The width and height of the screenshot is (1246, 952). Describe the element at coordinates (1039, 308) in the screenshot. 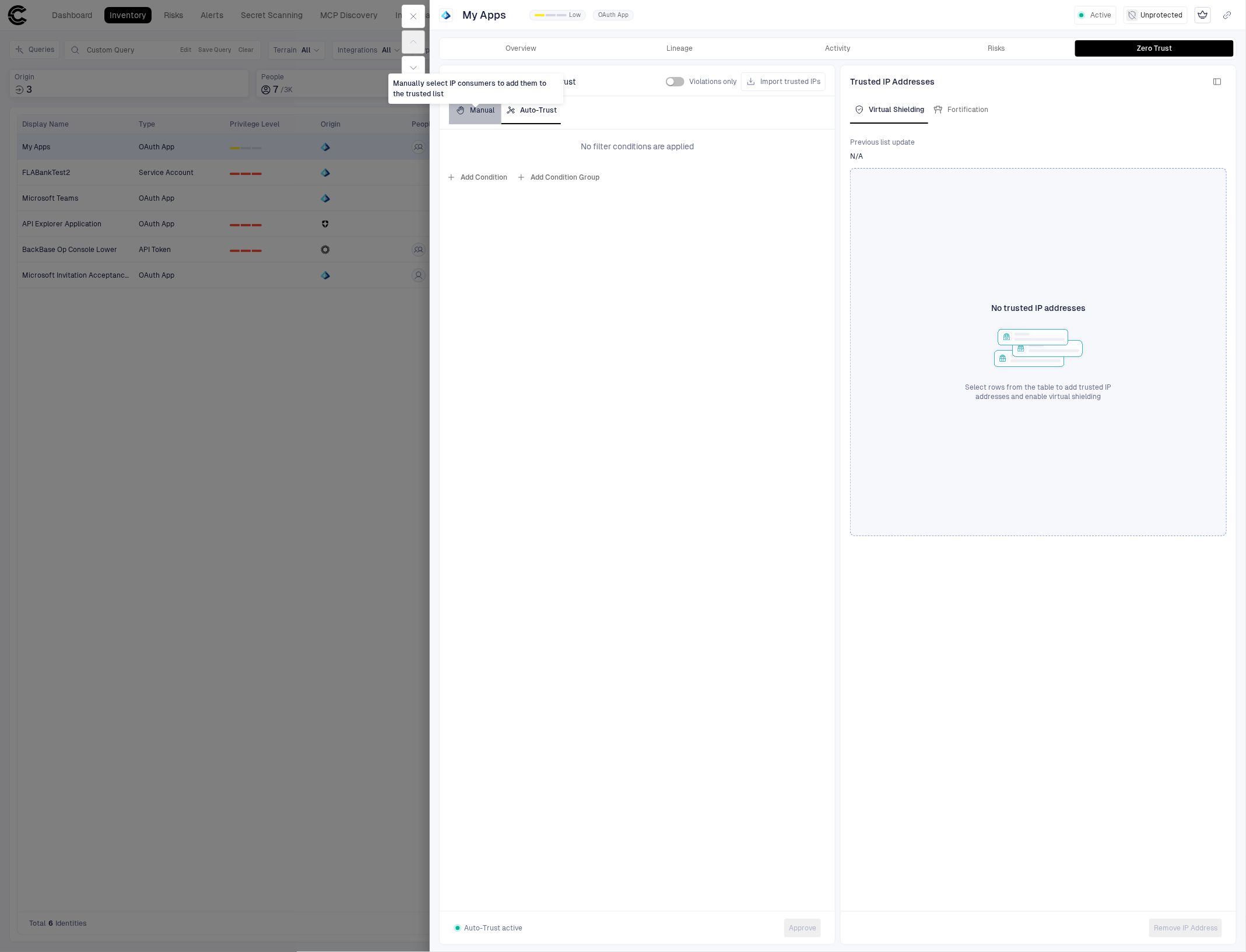

I see `span: No trusted IP addresses` at that location.